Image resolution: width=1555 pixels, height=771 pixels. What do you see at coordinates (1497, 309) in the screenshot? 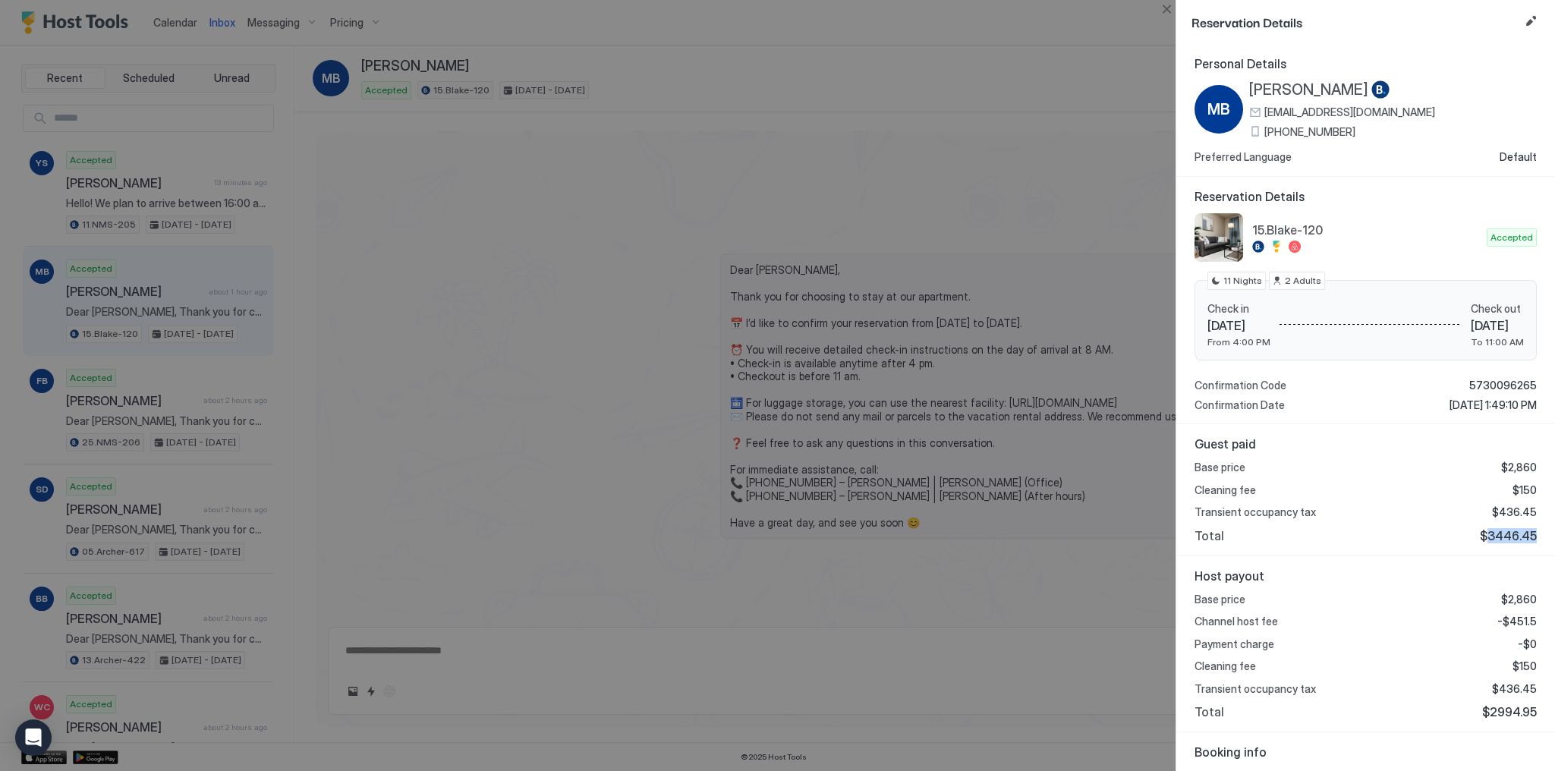
I see `span: Check out` at bounding box center [1497, 309].